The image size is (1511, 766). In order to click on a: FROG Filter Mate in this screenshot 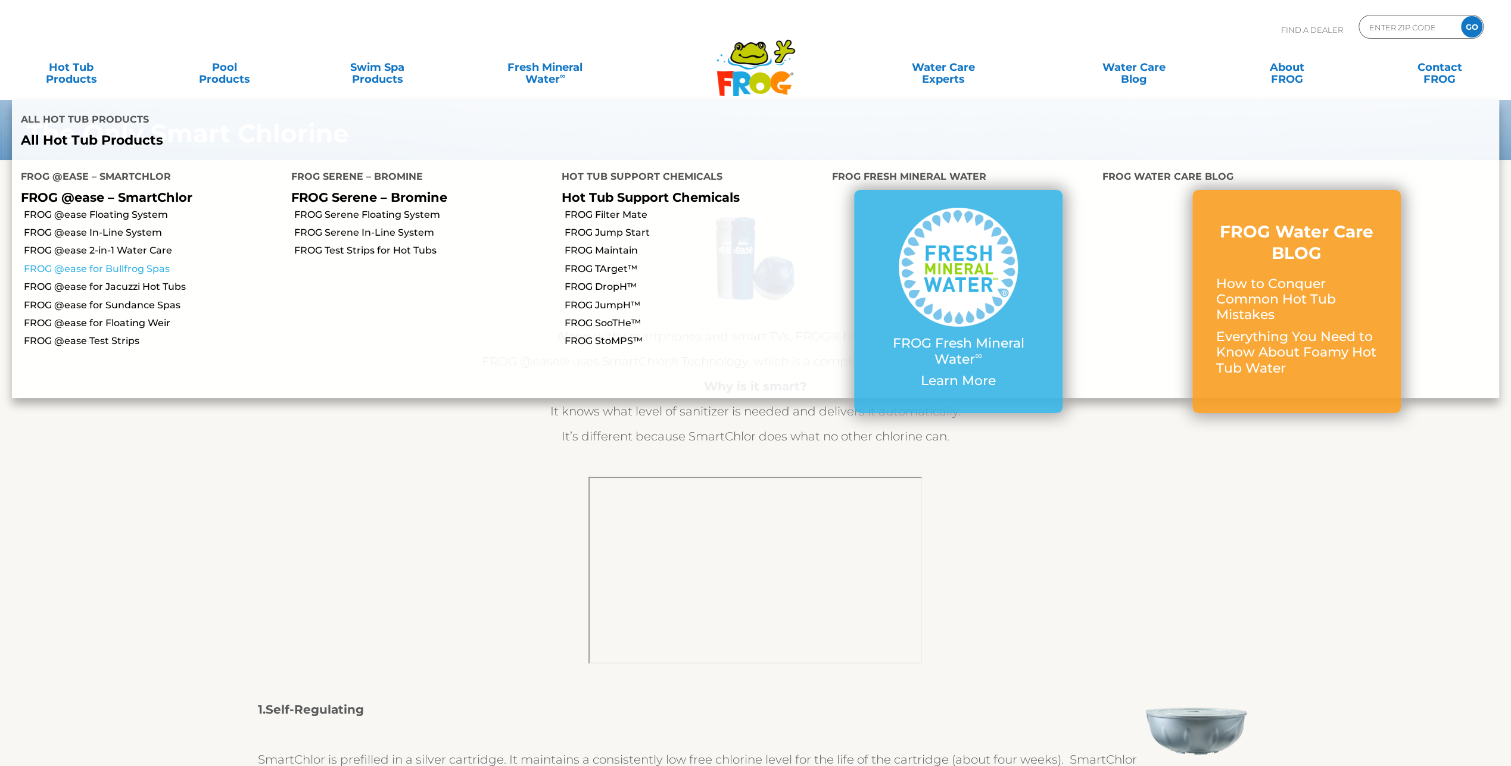, I will do `click(694, 215)`.